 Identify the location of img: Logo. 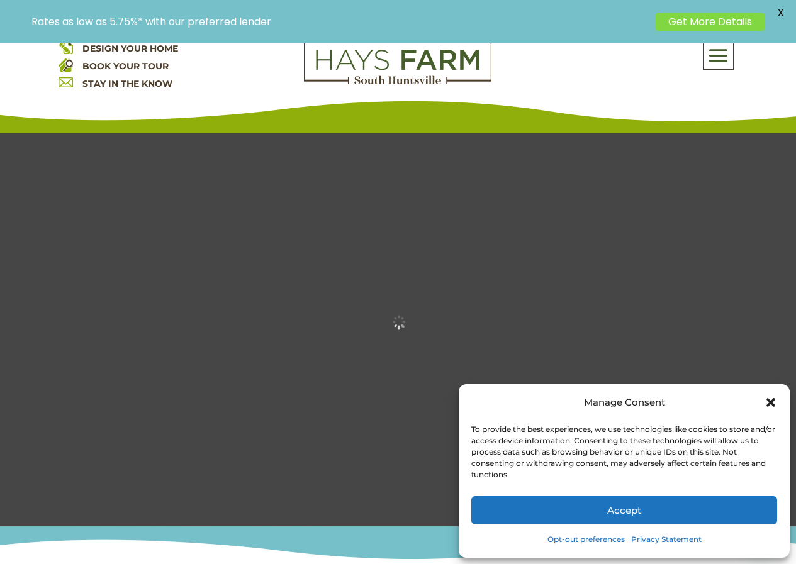
(398, 62).